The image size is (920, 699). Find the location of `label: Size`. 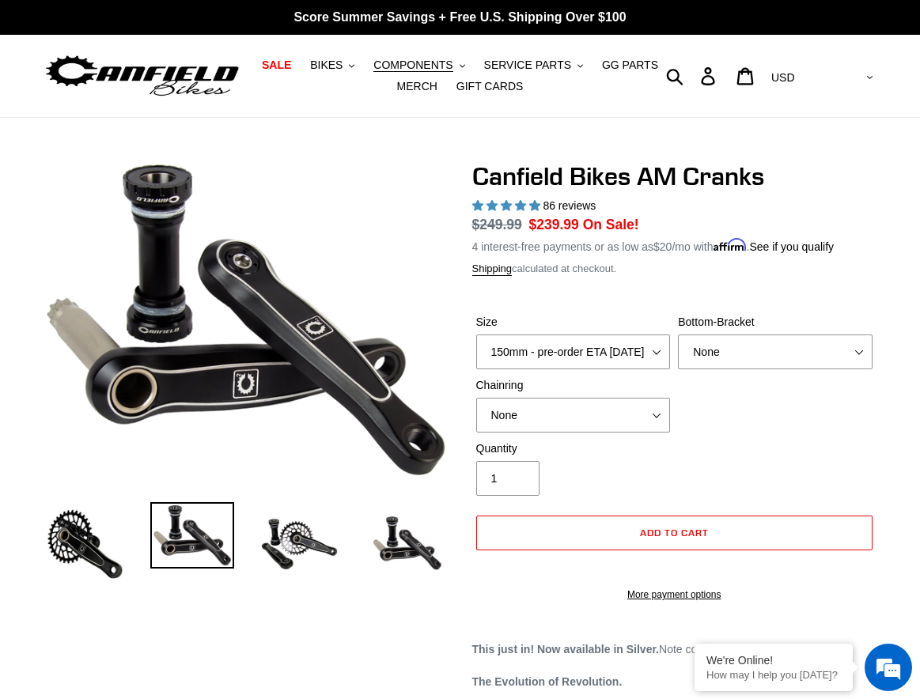

label: Size is located at coordinates (574, 322).